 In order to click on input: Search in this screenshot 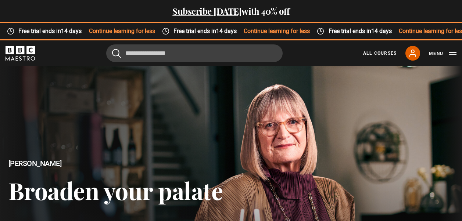, I will do `click(195, 53)`.